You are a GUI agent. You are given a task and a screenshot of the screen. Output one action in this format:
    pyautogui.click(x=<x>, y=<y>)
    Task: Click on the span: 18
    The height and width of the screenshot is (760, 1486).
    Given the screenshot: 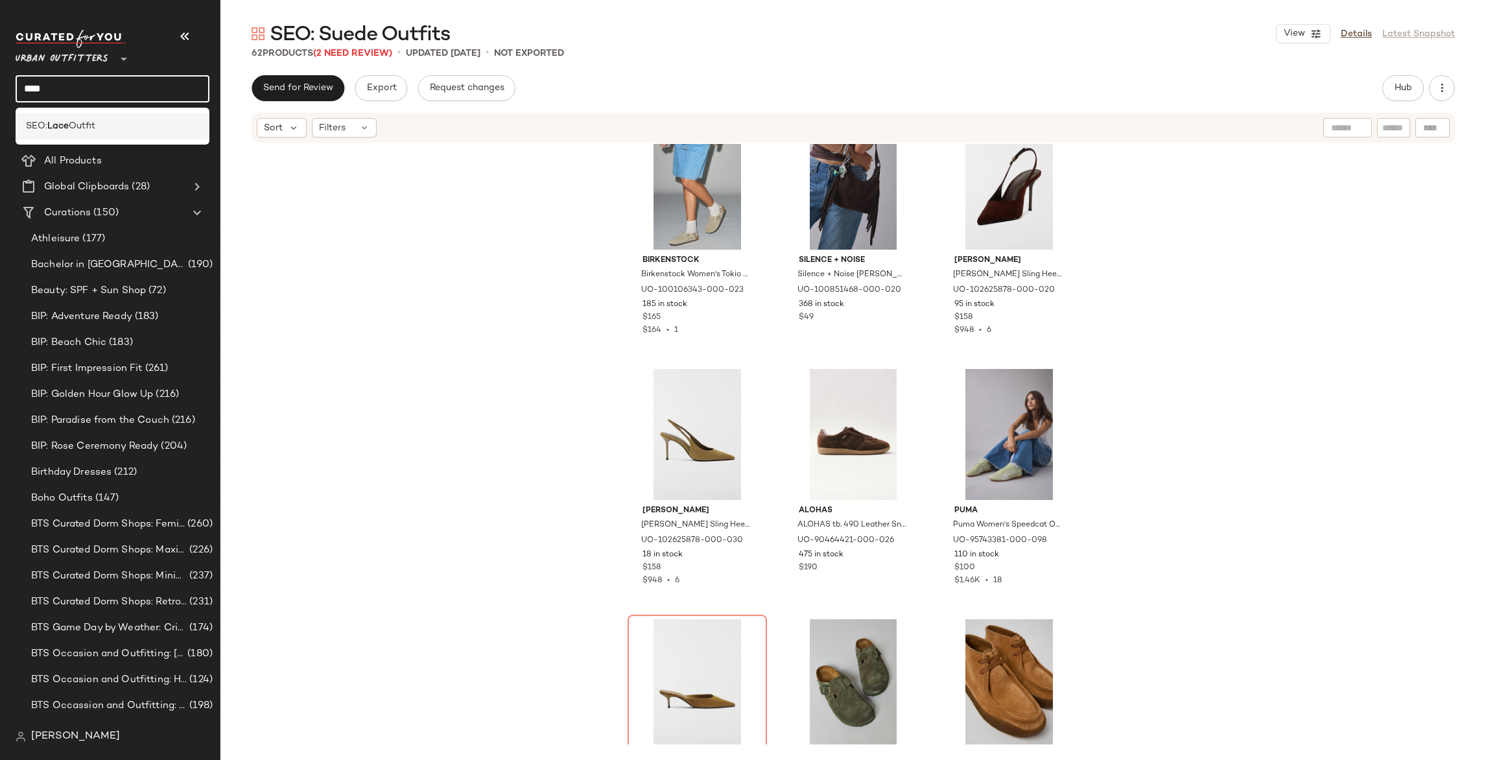 What is the action you would take?
    pyautogui.click(x=997, y=580)
    